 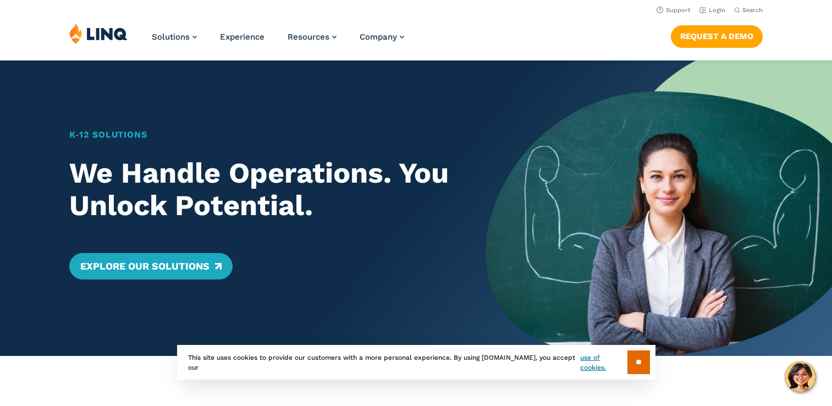 What do you see at coordinates (800, 377) in the screenshot?
I see `button: Hello, have a question? Let’s chat.` at bounding box center [800, 377].